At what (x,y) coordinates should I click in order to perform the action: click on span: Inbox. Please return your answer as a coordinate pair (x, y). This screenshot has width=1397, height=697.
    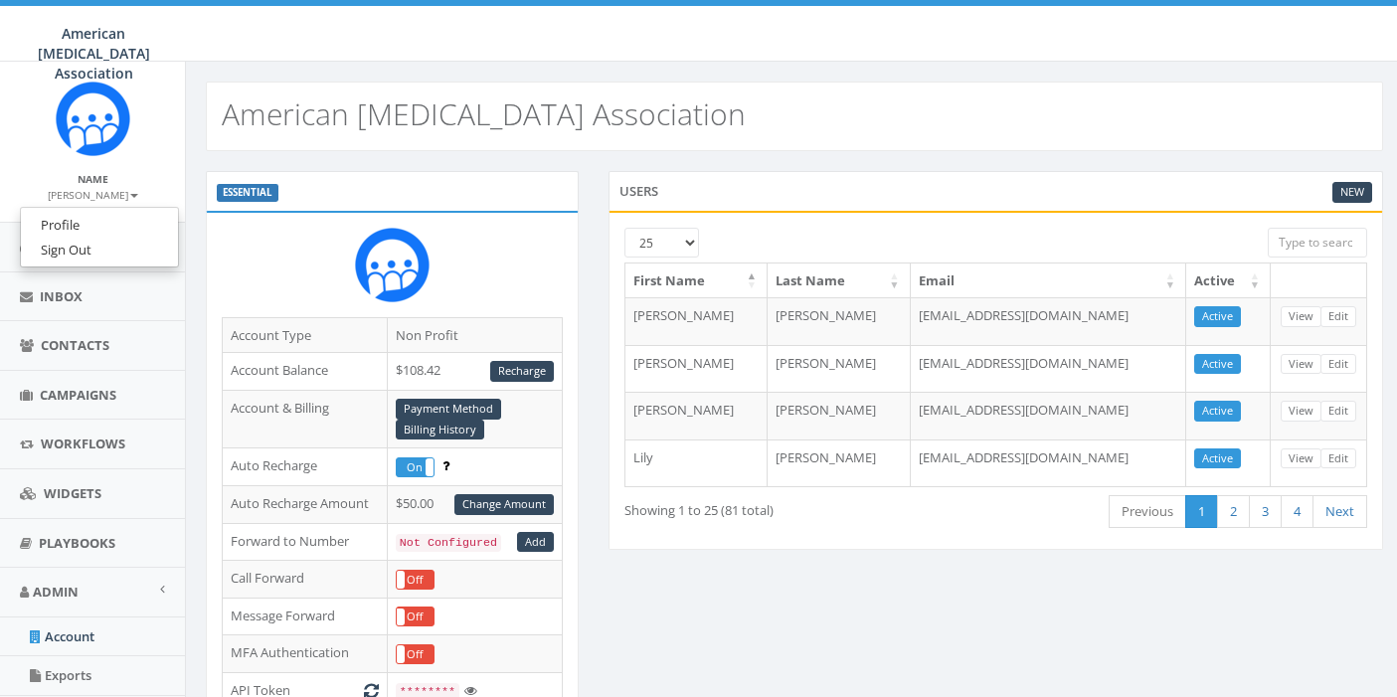
    Looking at the image, I should click on (61, 296).